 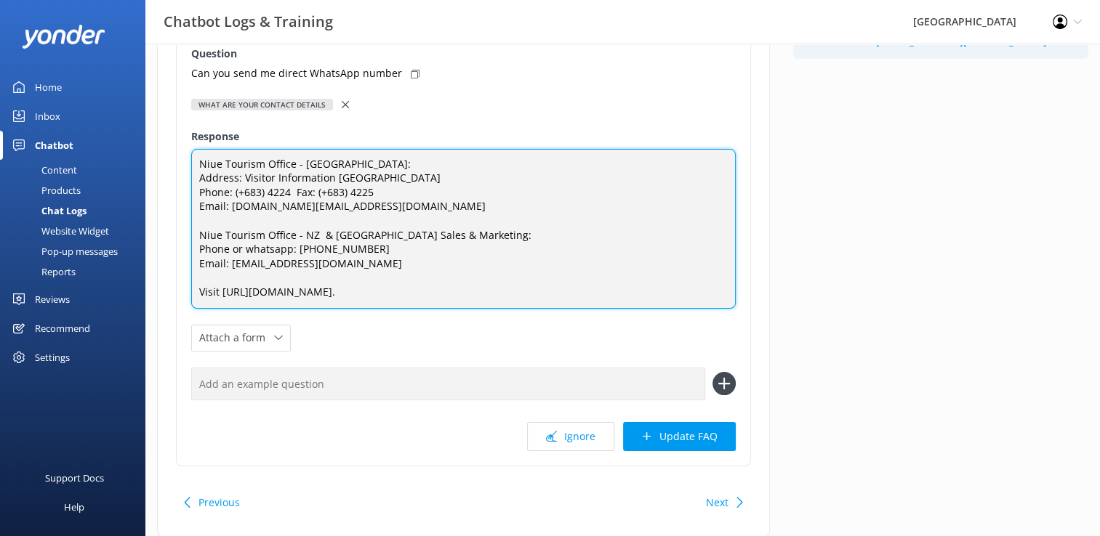 What do you see at coordinates (77, 272) in the screenshot?
I see `a: Reports` at bounding box center [77, 272].